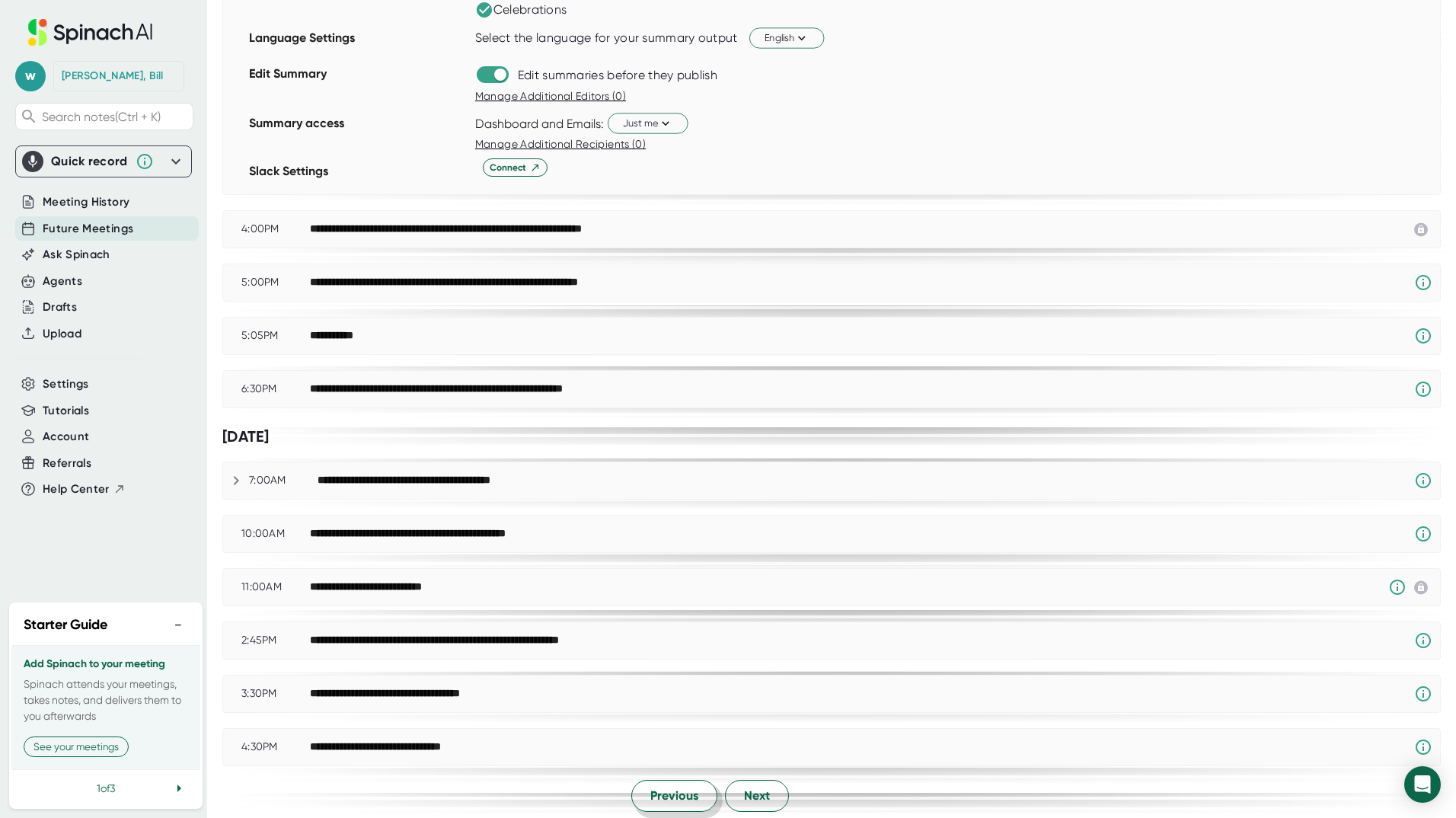  I want to click on span: Settings, so click(65, 384).